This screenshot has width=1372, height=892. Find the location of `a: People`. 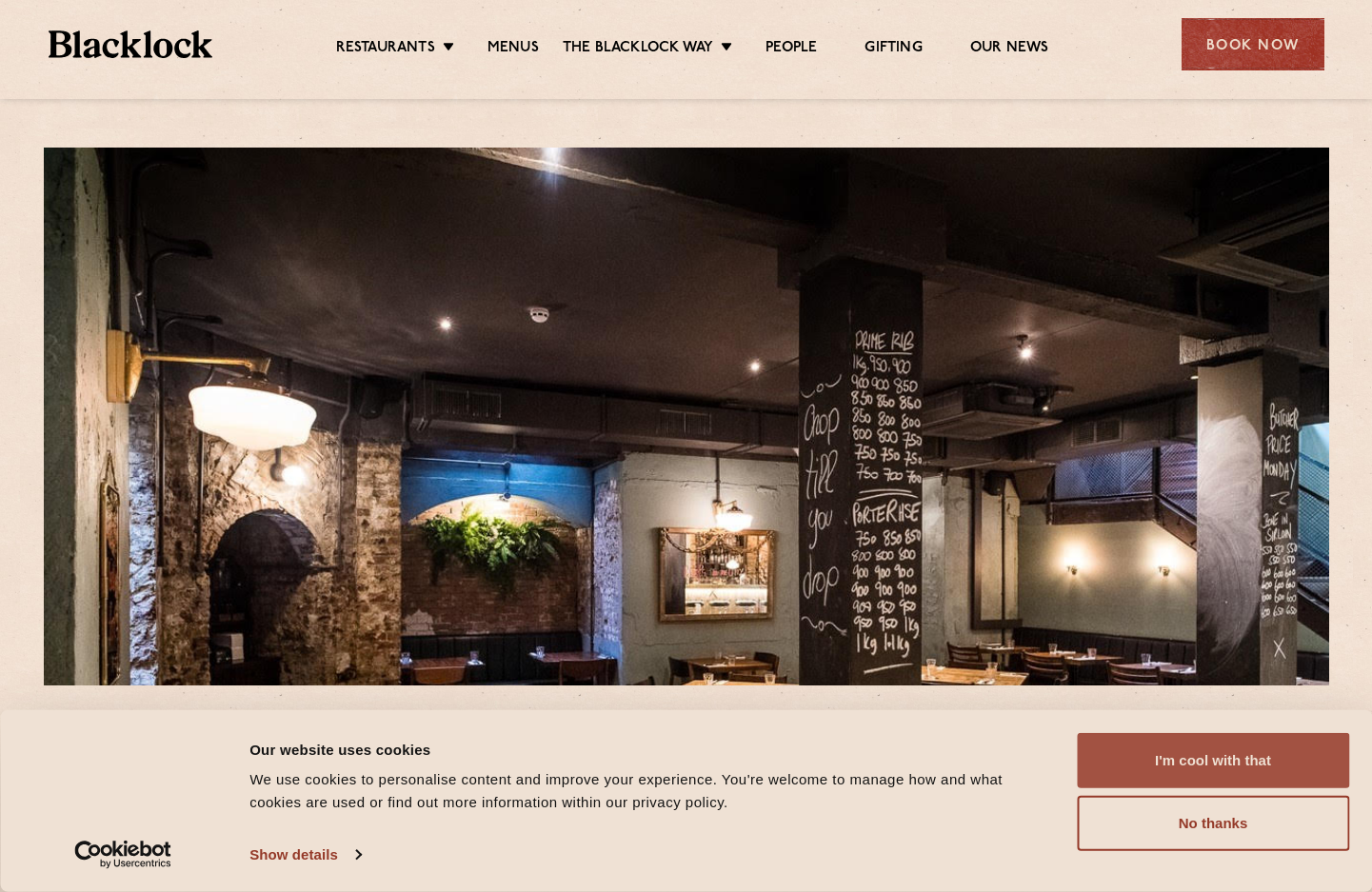

a: People is located at coordinates (791, 50).